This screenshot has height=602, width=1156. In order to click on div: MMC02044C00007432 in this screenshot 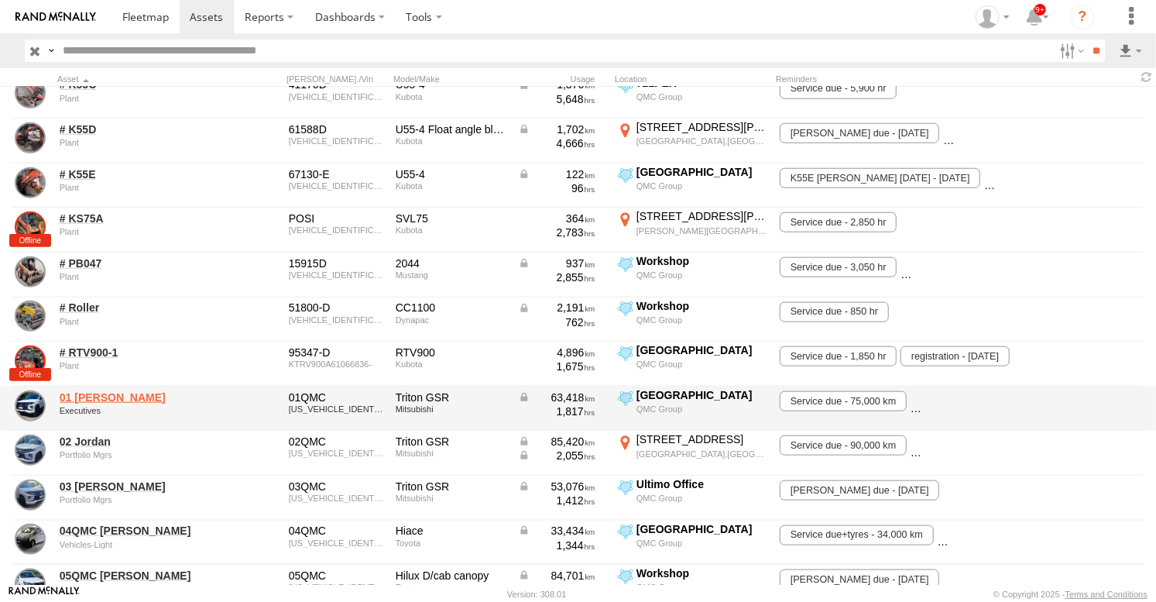, I will do `click(337, 275)`.